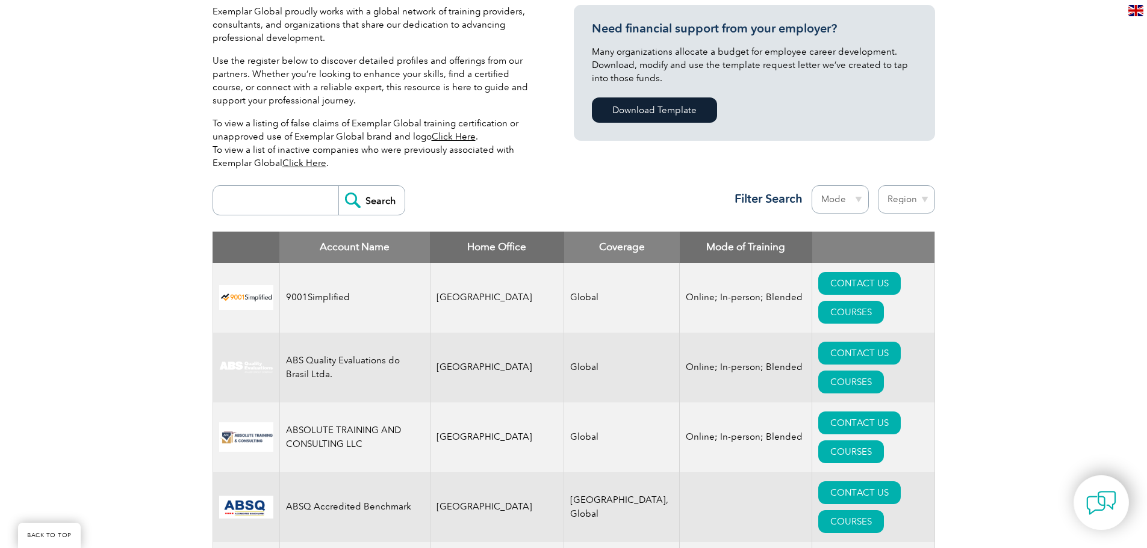 Image resolution: width=1147 pixels, height=548 pixels. Describe the element at coordinates (375, 81) in the screenshot. I see `p: Use the register below to discover detailed profiles and offerings from our partners. Whether you...` at that location.